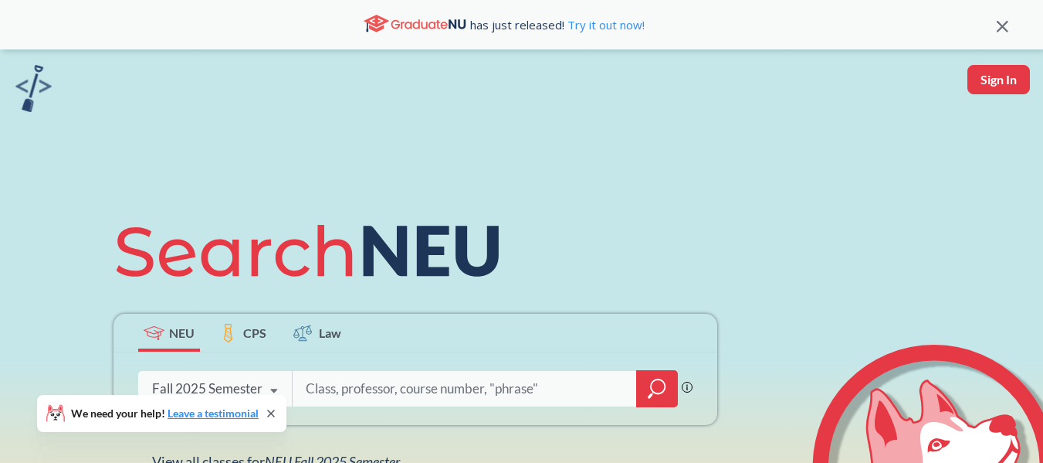 The image size is (1043, 463). Describe the element at coordinates (999, 80) in the screenshot. I see `button: Sign In` at that location.